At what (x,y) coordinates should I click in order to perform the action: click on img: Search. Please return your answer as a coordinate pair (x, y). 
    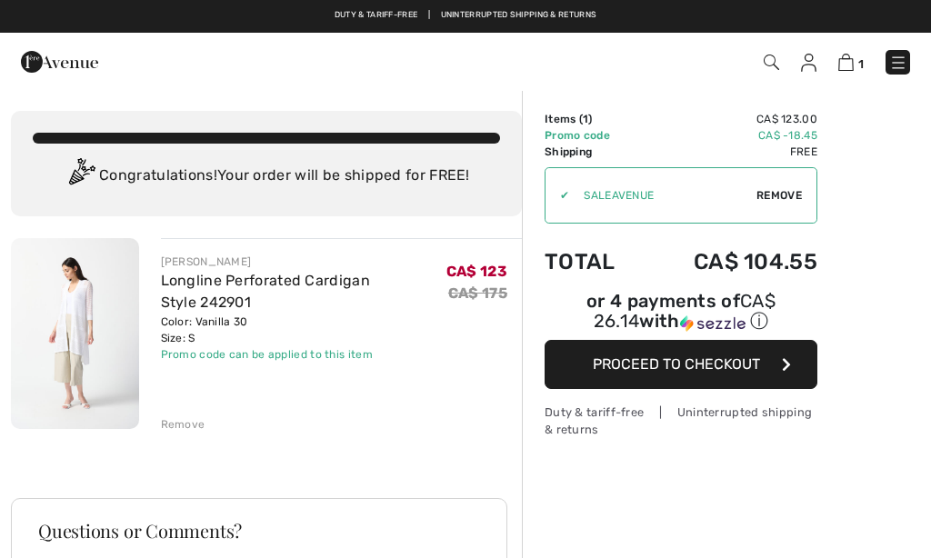
    Looking at the image, I should click on (771, 62).